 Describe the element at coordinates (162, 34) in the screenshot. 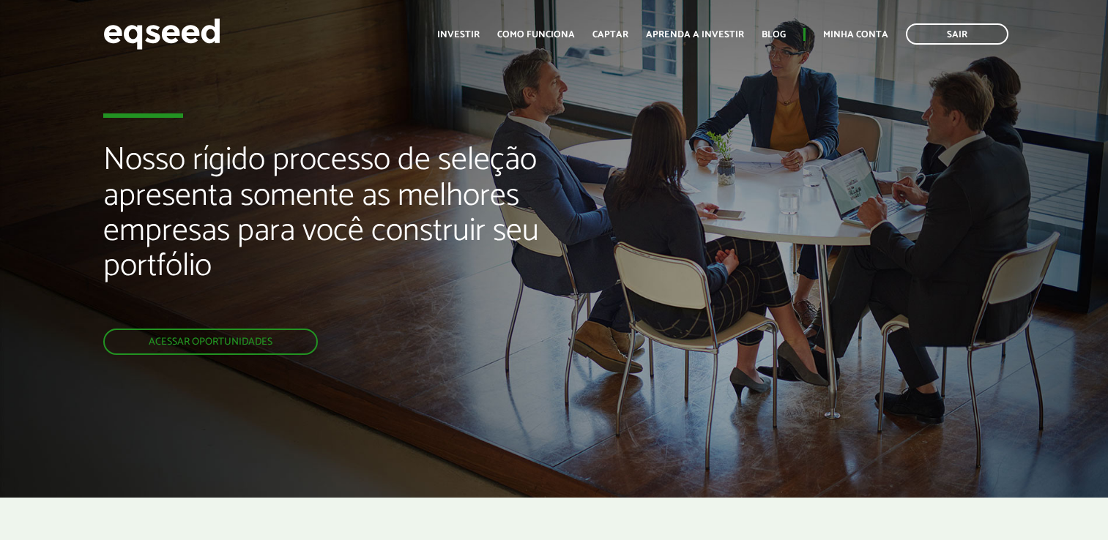

I see `img: EqSeed` at that location.